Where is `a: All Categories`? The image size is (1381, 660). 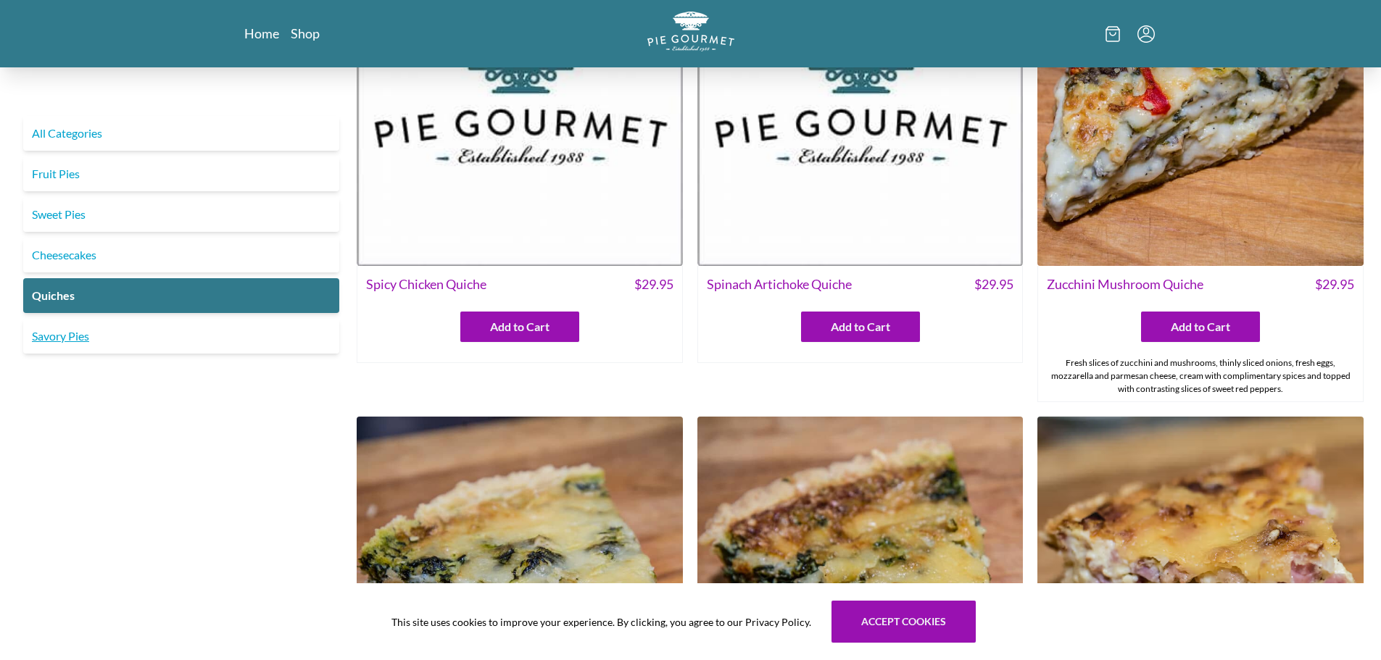 a: All Categories is located at coordinates (181, 133).